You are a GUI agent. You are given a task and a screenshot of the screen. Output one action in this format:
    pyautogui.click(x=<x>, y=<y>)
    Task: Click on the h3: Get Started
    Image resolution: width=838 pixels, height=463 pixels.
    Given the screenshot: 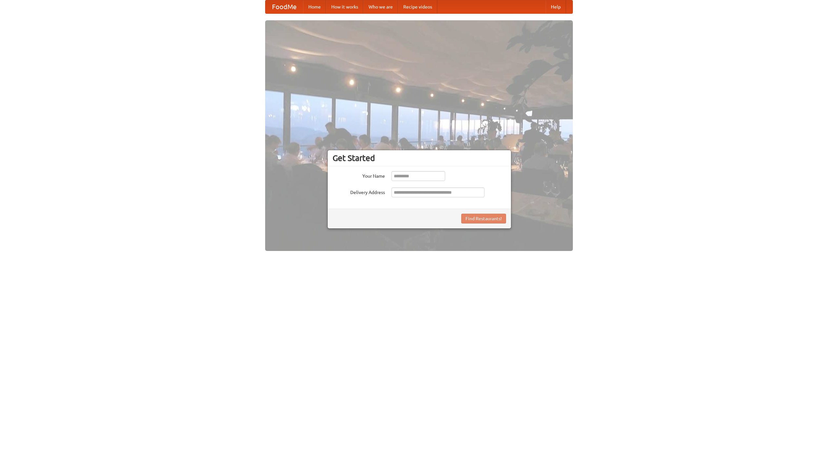 What is the action you would take?
    pyautogui.click(x=419, y=158)
    